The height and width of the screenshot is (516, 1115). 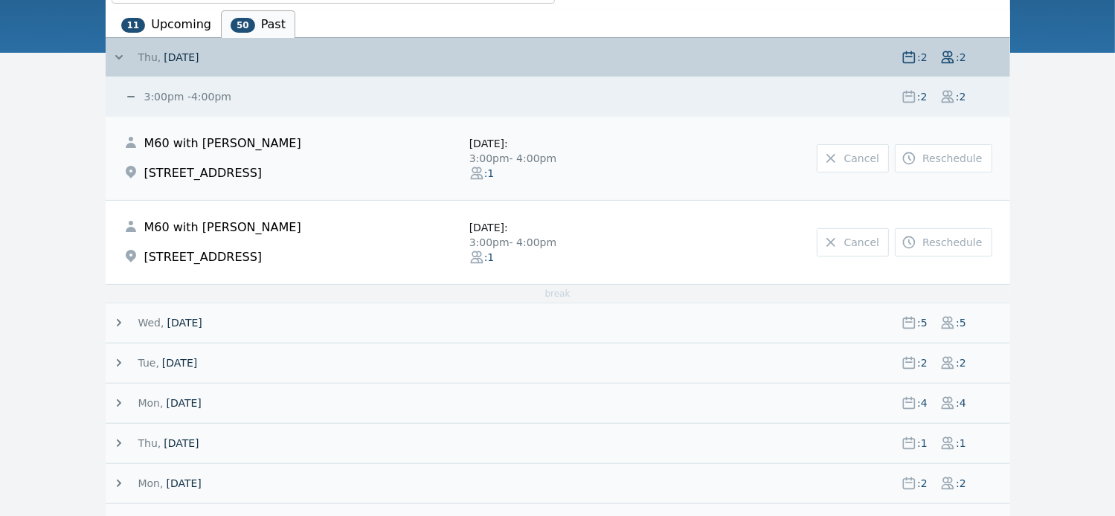 I want to click on span: 11, so click(x=133, y=25).